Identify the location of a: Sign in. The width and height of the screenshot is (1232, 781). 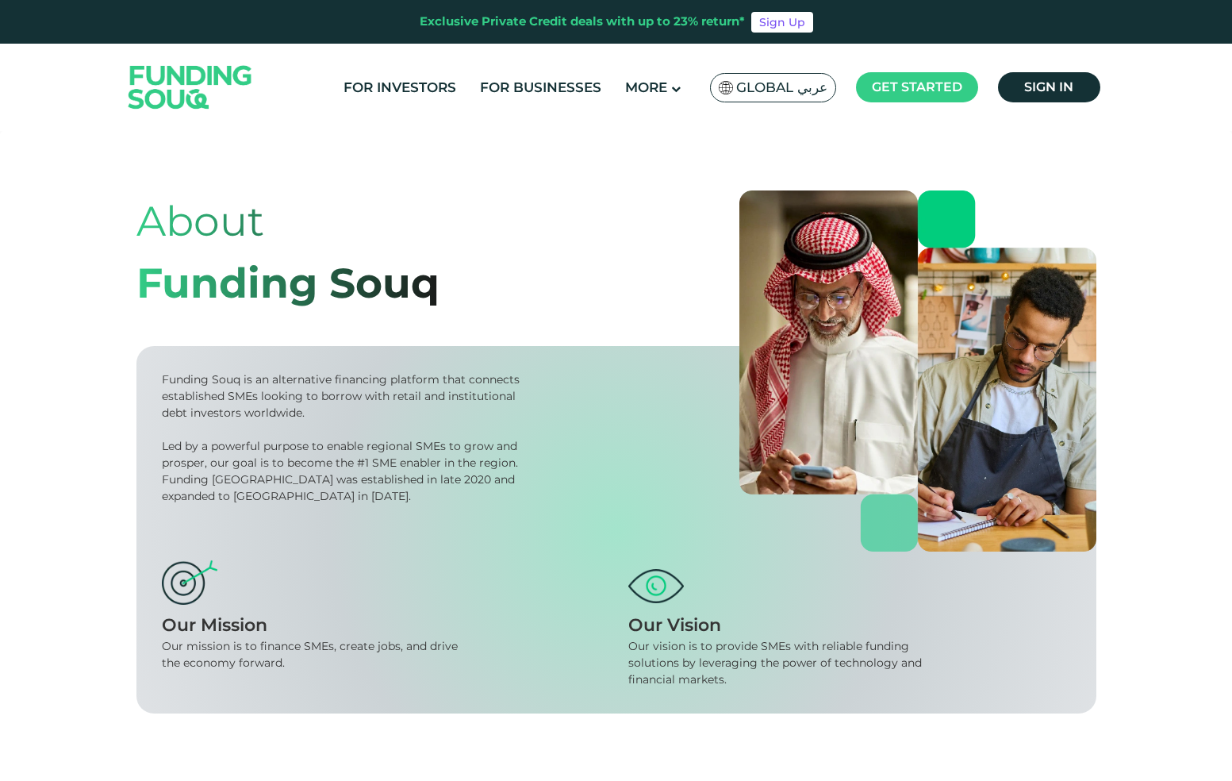
(1049, 87).